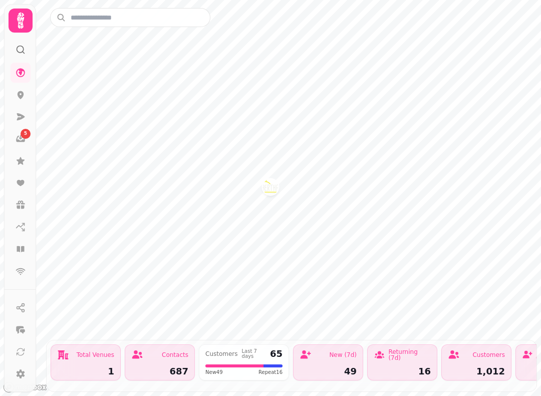  What do you see at coordinates (402, 371) in the screenshot?
I see `div: 16` at bounding box center [402, 371].